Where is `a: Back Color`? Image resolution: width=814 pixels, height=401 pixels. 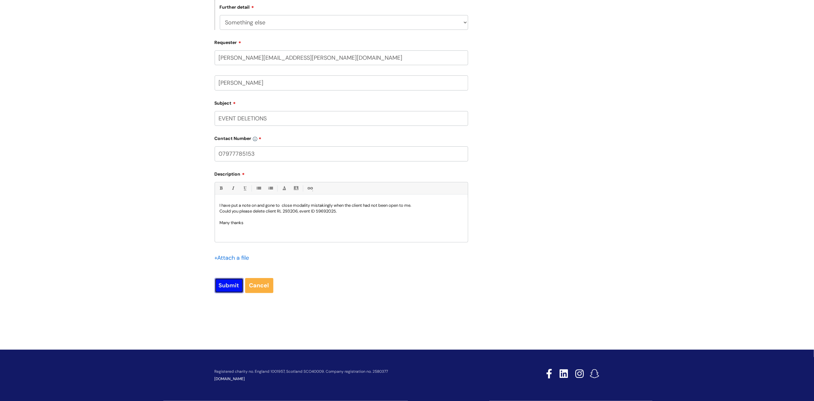 a: Back Color is located at coordinates (296, 188).